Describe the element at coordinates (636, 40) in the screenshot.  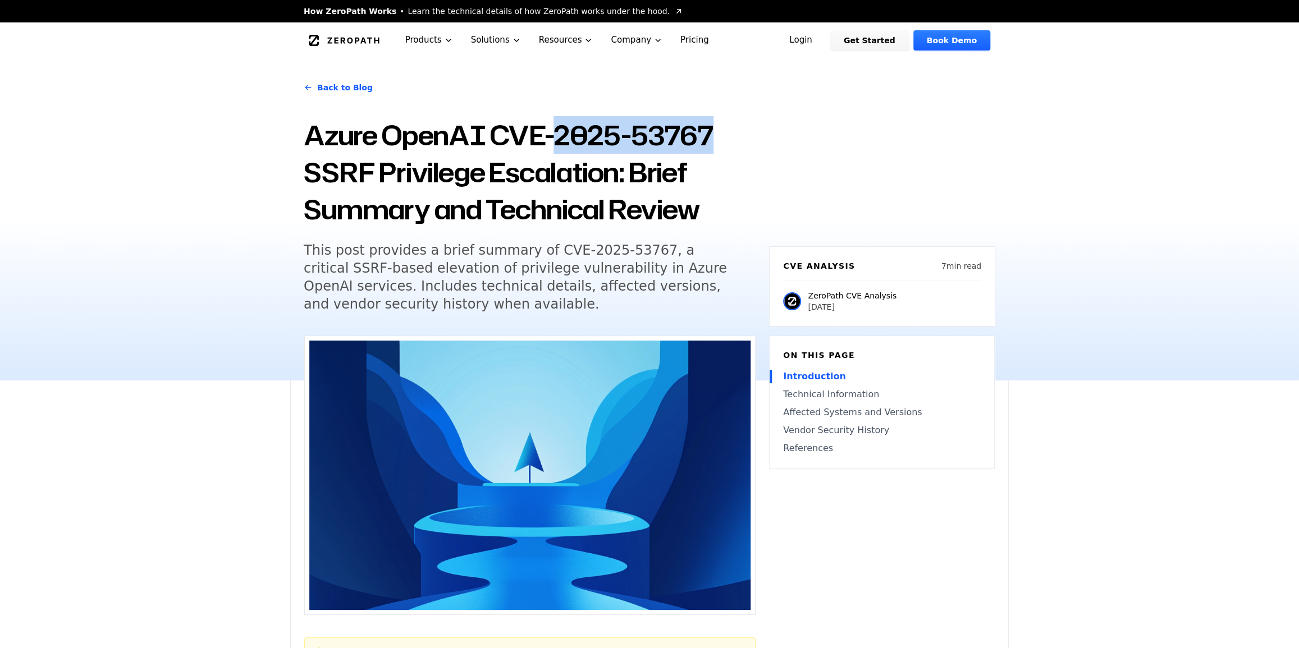
I see `button: Company` at that location.